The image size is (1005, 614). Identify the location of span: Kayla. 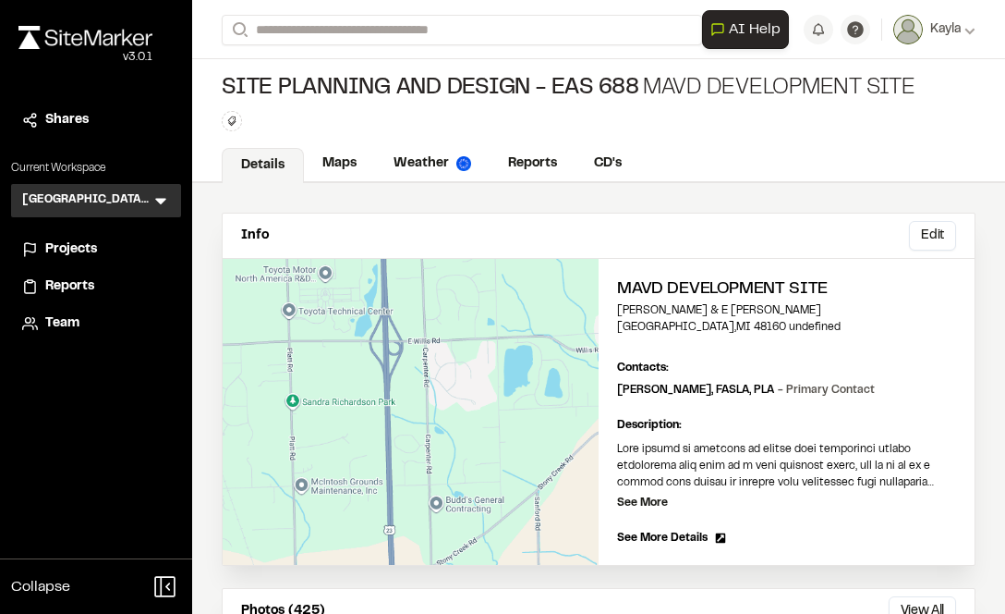
(945, 30).